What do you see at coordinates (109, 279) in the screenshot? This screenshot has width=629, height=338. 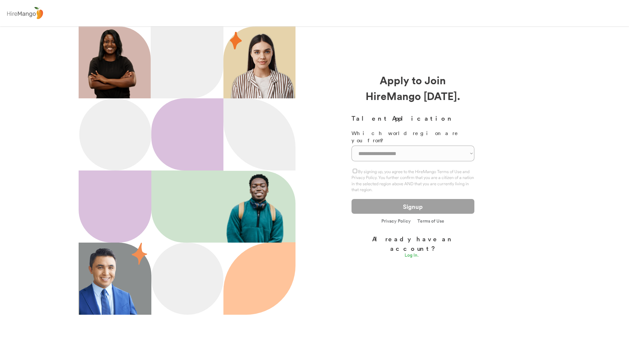 I see `img: smiling-businessman-with-touchpad_1098-235.png` at bounding box center [109, 279].